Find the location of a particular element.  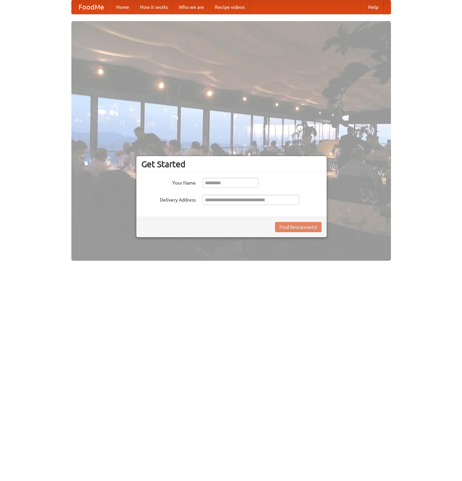

a: How it works is located at coordinates (154, 7).